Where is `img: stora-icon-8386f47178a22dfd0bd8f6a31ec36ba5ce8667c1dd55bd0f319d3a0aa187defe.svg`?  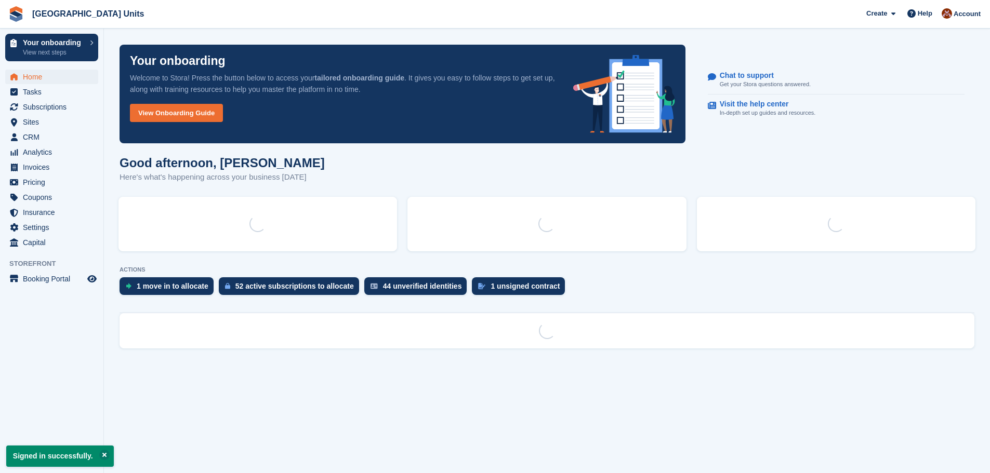
img: stora-icon-8386f47178a22dfd0bd8f6a31ec36ba5ce8667c1dd55bd0f319d3a0aa187defe.svg is located at coordinates (16, 14).